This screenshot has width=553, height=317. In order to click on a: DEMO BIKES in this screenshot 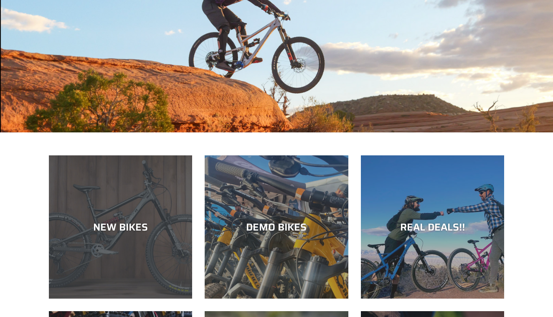, I will do `click(276, 227)`.